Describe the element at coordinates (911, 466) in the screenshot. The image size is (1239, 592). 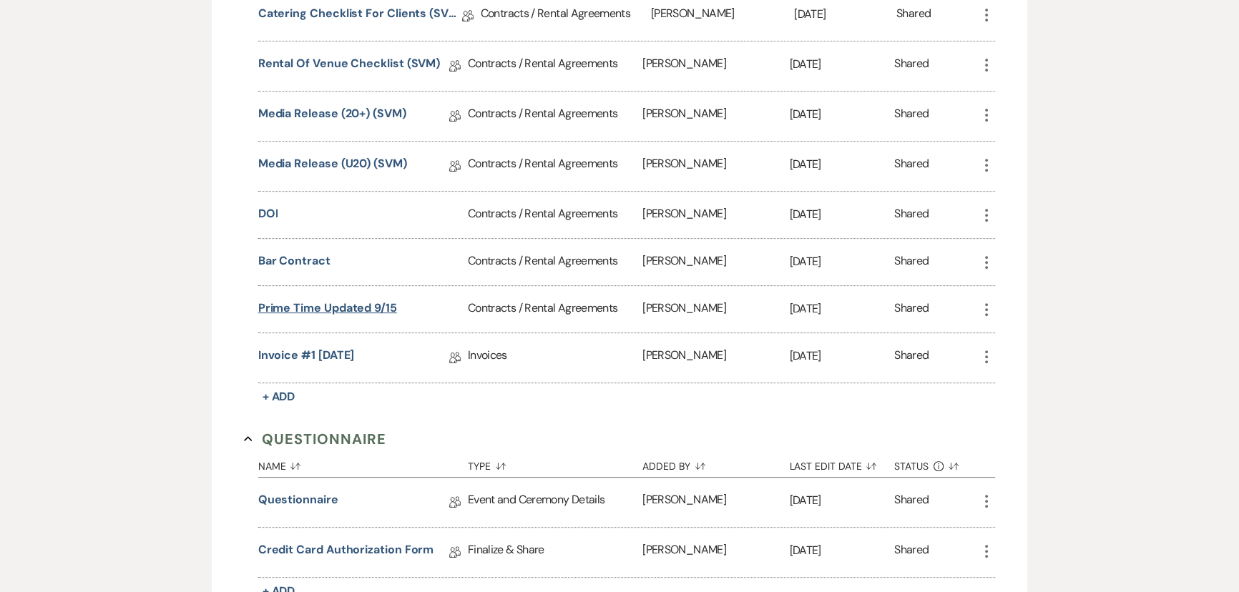
I see `span: Status` at that location.